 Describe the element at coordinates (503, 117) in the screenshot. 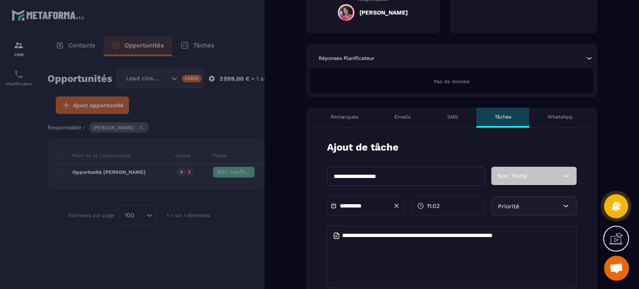

I see `p: Tâches` at that location.